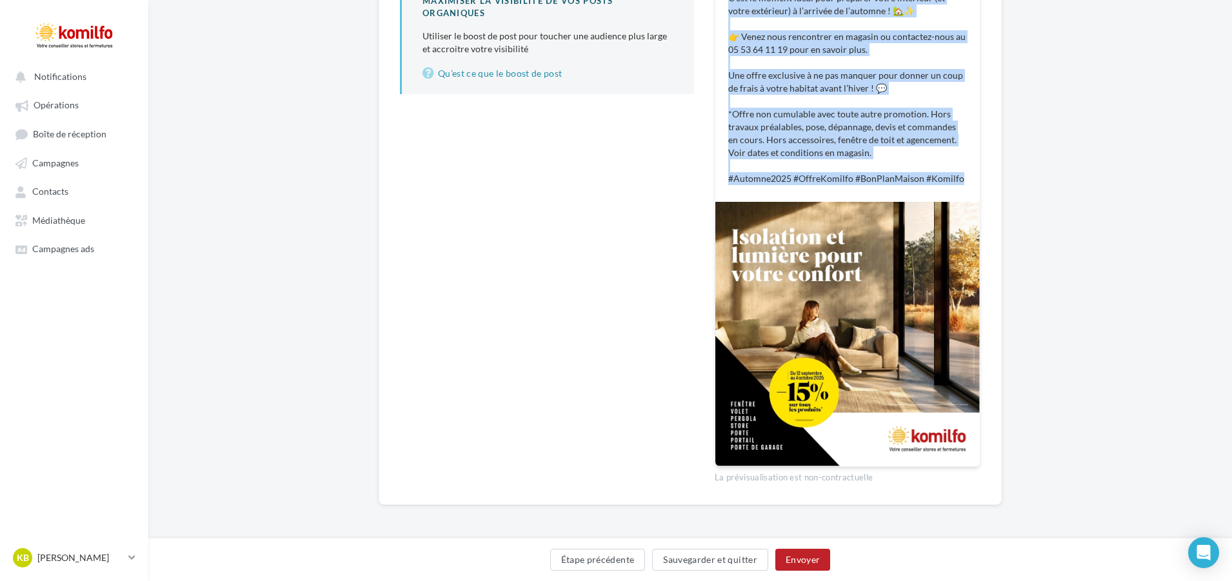 The height and width of the screenshot is (581, 1232). What do you see at coordinates (23, 558) in the screenshot?
I see `span: KB` at bounding box center [23, 558].